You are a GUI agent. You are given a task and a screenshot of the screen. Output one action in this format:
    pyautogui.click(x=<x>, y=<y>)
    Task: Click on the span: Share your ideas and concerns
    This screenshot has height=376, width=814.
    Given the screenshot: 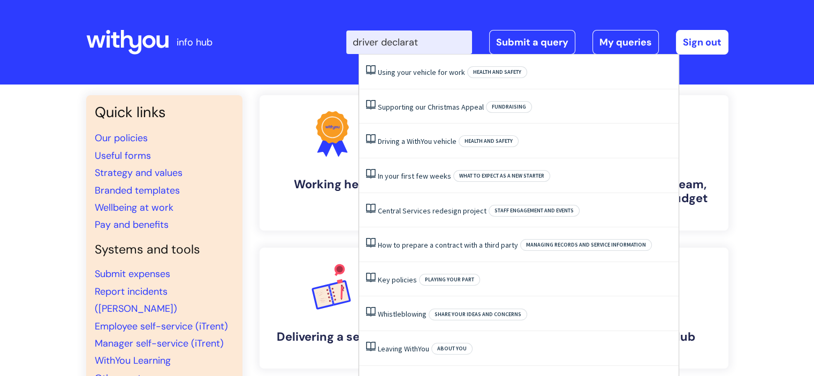 What is the action you would take?
    pyautogui.click(x=478, y=315)
    